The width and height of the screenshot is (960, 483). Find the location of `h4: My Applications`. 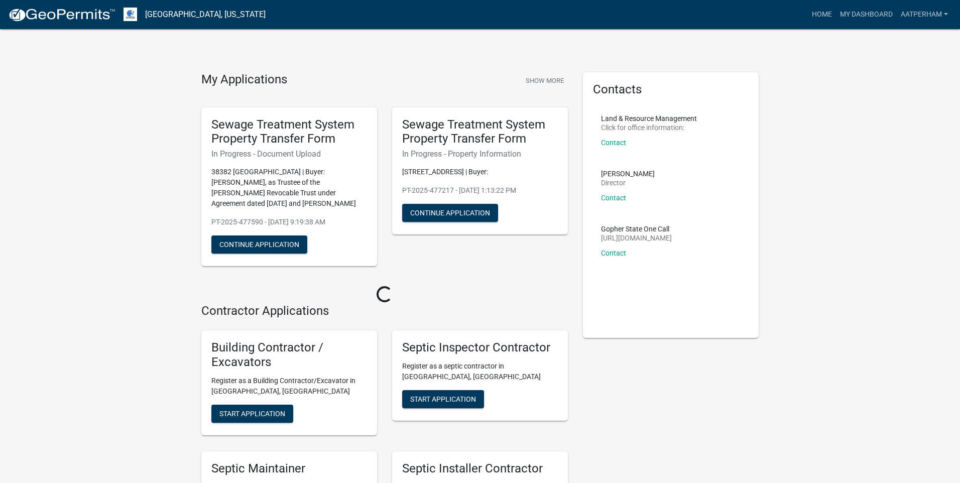

h4: My Applications is located at coordinates (244, 80).